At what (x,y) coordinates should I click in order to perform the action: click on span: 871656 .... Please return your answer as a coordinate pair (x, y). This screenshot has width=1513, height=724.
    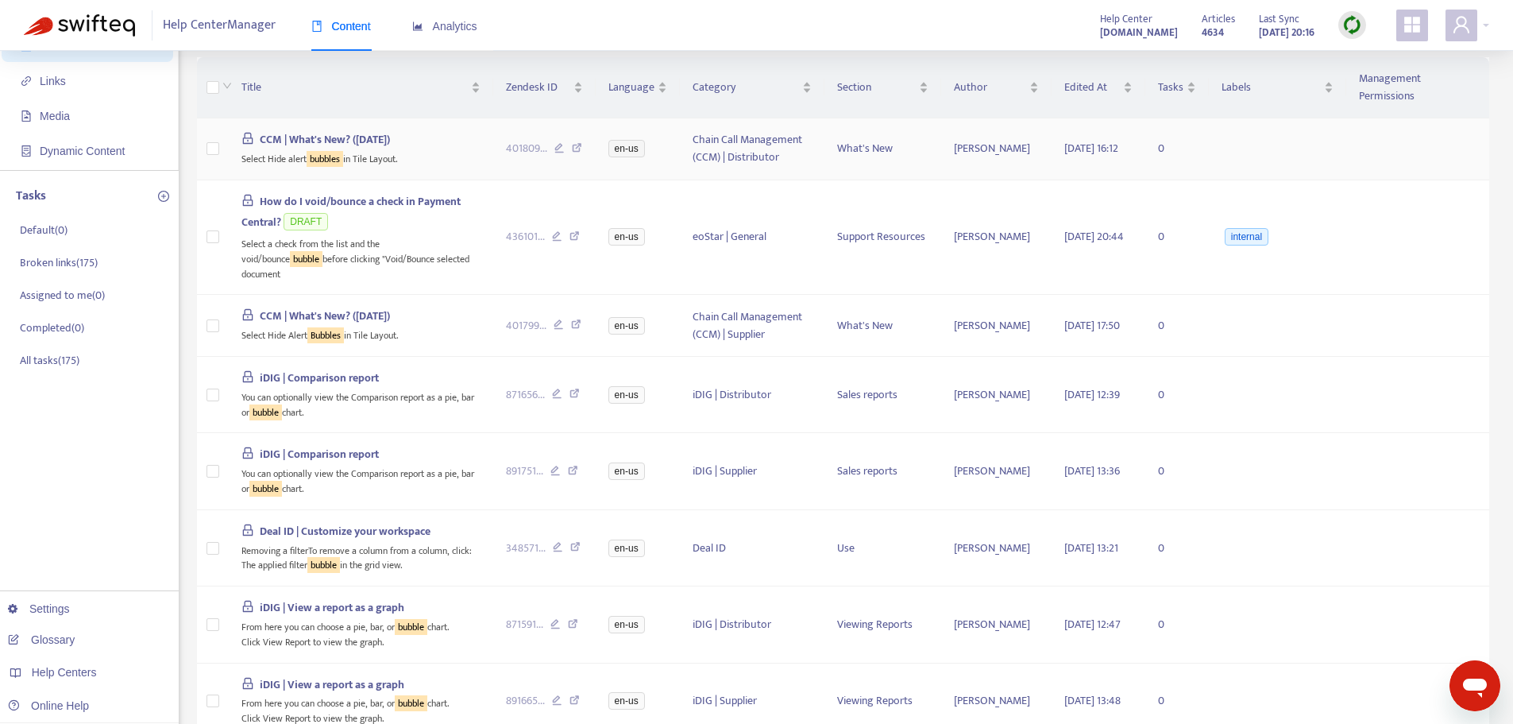
    Looking at the image, I should click on (525, 395).